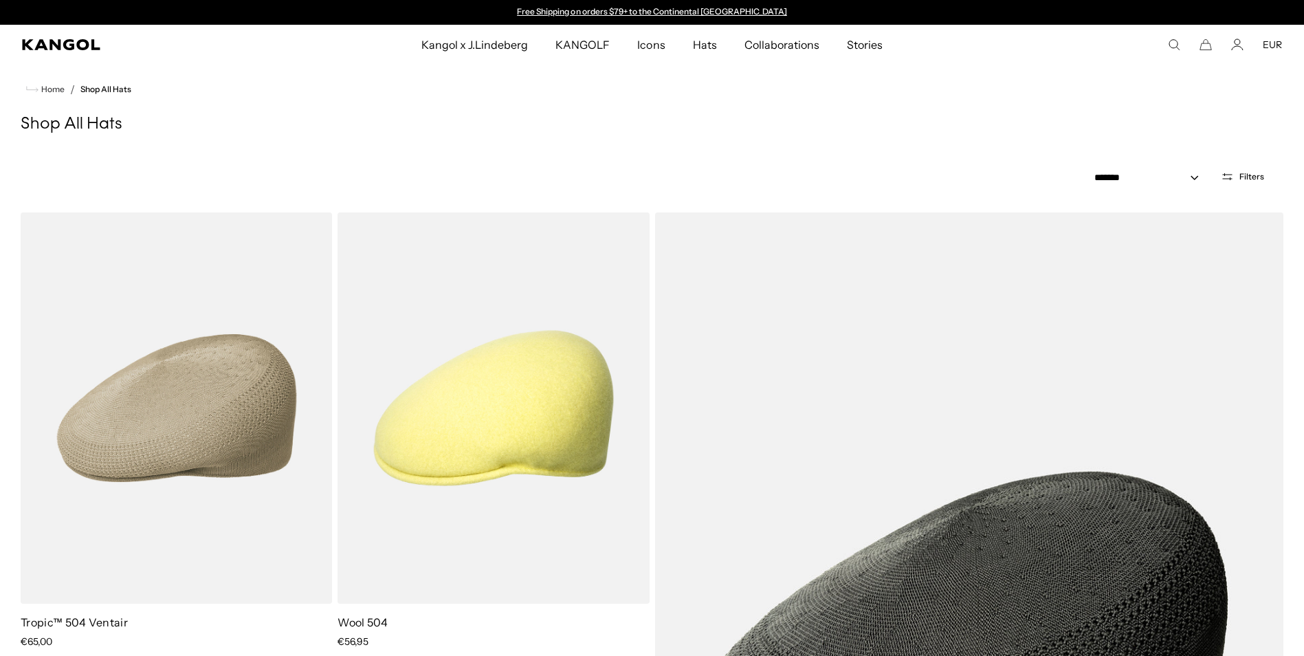 This screenshot has height=656, width=1304. What do you see at coordinates (1206, 45) in the screenshot?
I see `button: Cart` at bounding box center [1206, 45].